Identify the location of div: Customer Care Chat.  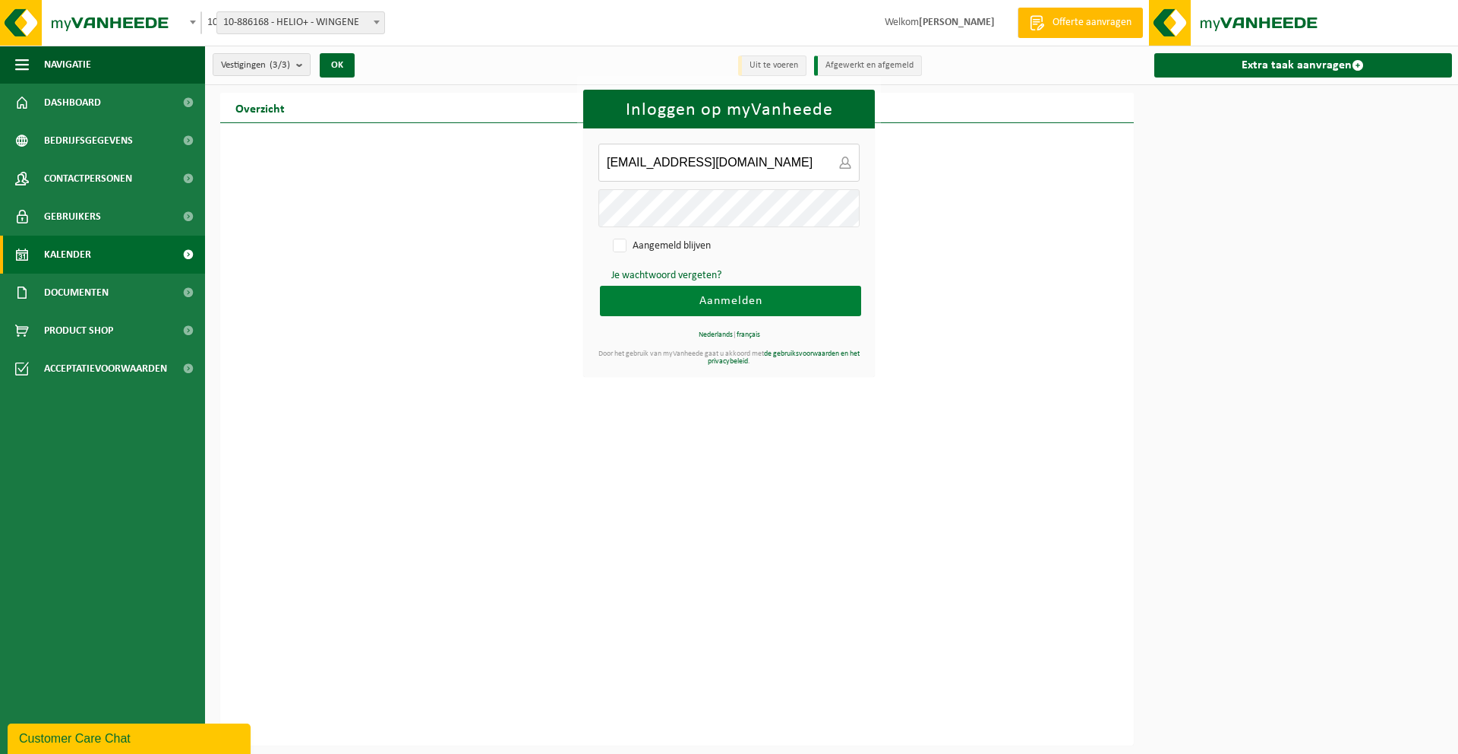
(122, 18).